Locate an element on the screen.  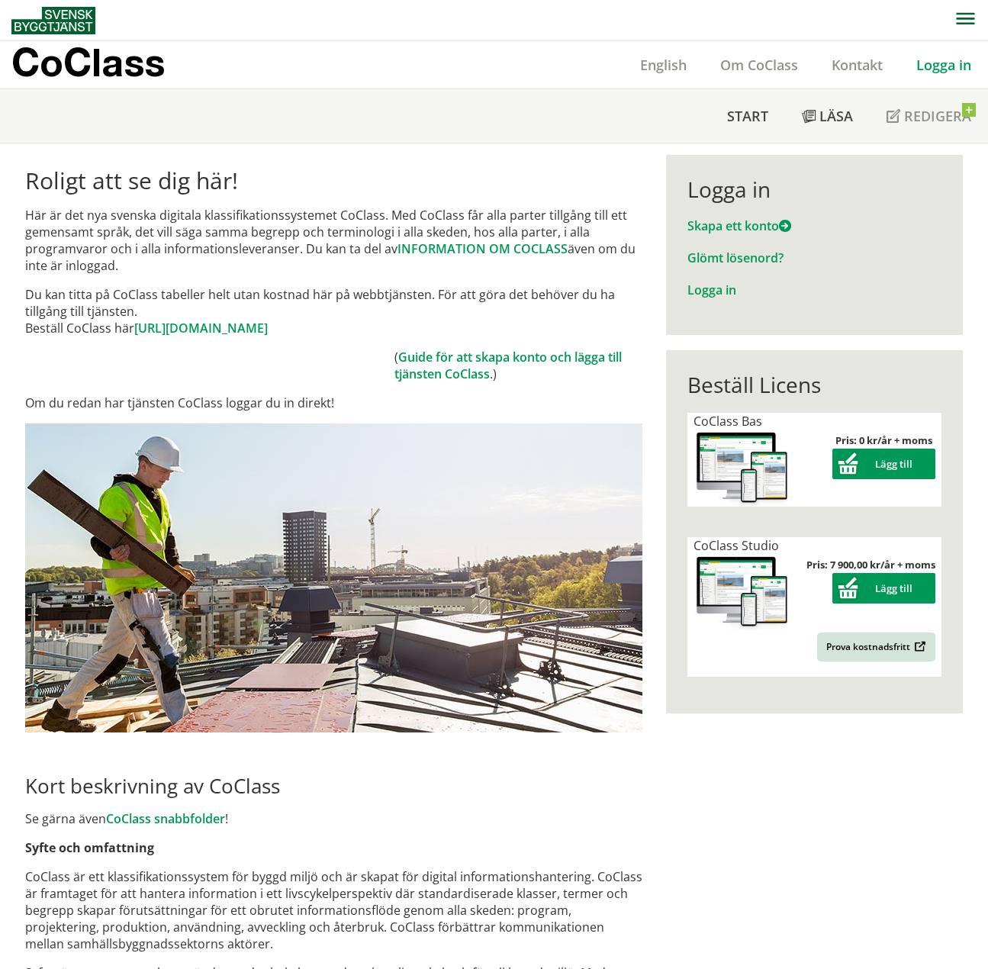
span: Läsa is located at coordinates (836, 116).